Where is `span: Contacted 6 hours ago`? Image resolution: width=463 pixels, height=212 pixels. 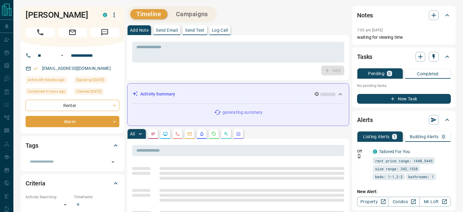
span: Contacted 6 hours ago is located at coordinates (47, 91).